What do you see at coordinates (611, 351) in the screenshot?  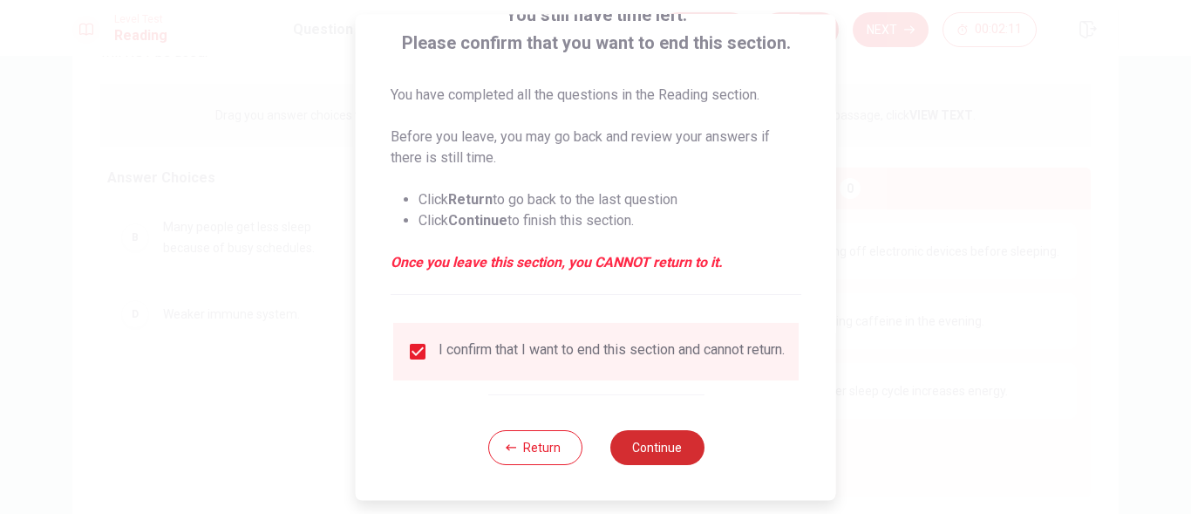 I see `div: I confirm that I want to end this section and cannot return.` at bounding box center [611, 351].